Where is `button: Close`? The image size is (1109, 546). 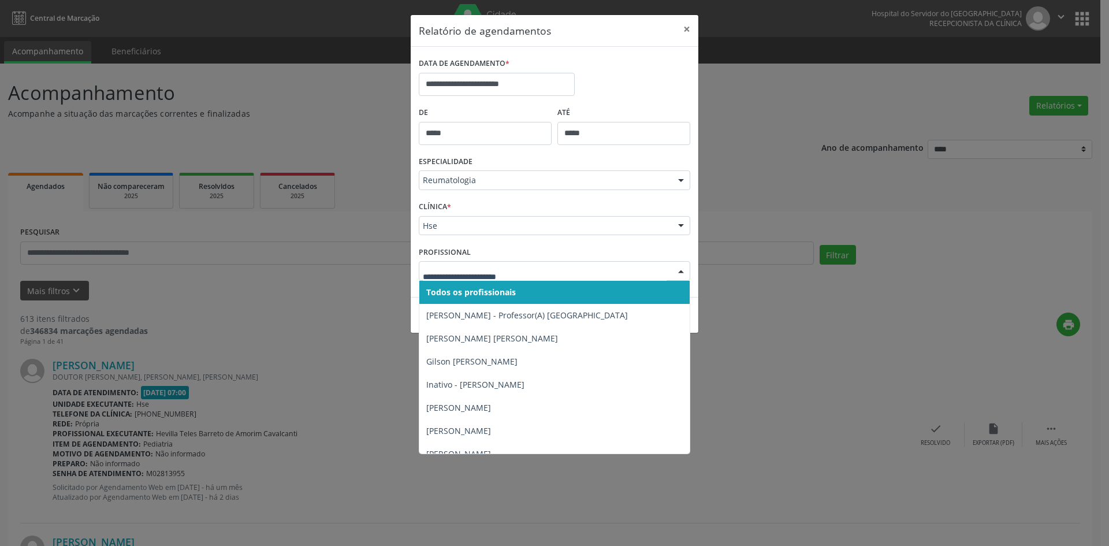
button: Close is located at coordinates (687, 29).